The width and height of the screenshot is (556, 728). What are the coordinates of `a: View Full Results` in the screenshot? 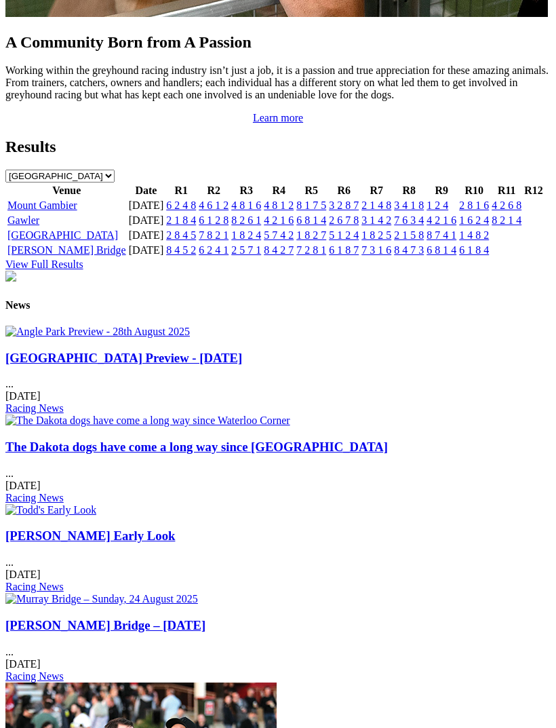 It's located at (44, 264).